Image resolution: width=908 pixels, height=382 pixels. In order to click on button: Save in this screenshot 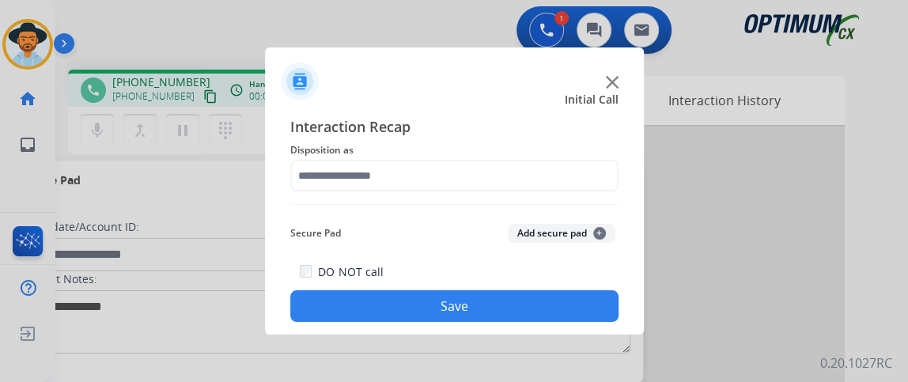, I will do `click(454, 306)`.